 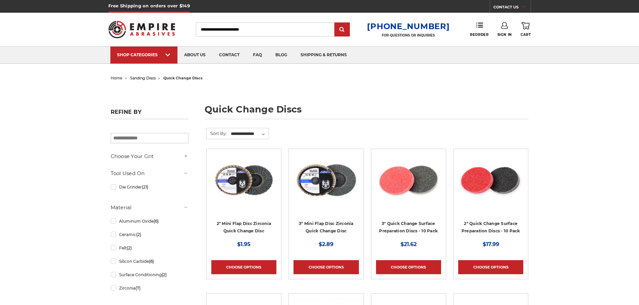 What do you see at coordinates (149, 221) in the screenshot?
I see `a: Aluminum Oxide` at bounding box center [149, 221].